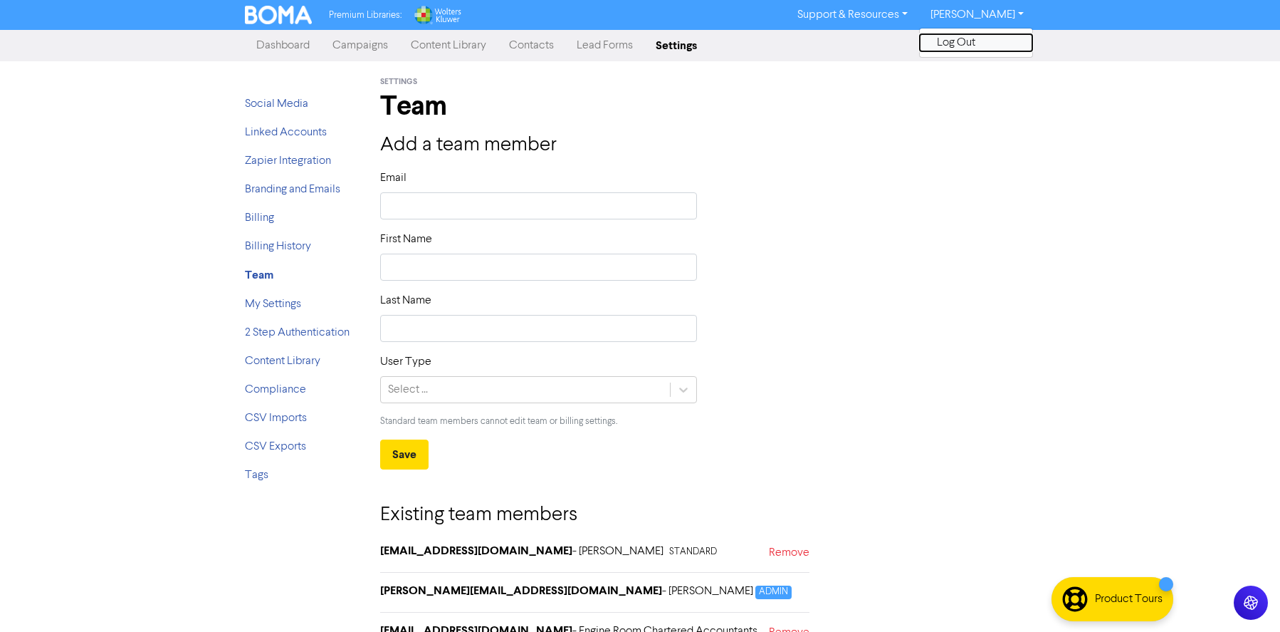 The width and height of the screenshot is (1280, 632). I want to click on a: My Settings, so click(273, 304).